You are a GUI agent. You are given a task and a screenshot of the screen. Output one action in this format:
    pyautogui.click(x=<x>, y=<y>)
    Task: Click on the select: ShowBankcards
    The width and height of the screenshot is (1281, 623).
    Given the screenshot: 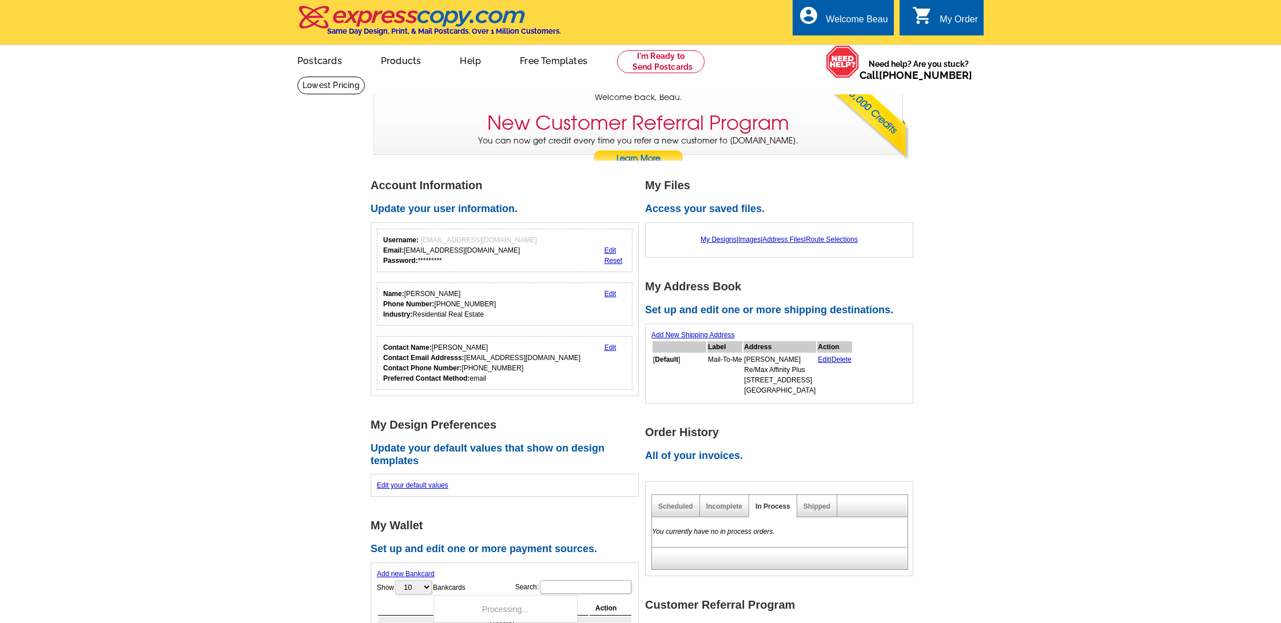 What is the action you would take?
    pyautogui.click(x=413, y=587)
    